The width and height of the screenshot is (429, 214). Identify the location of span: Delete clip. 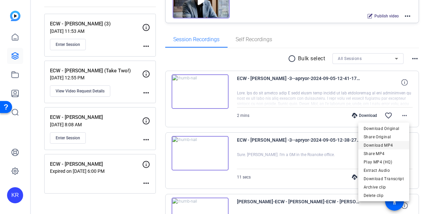
(384, 195).